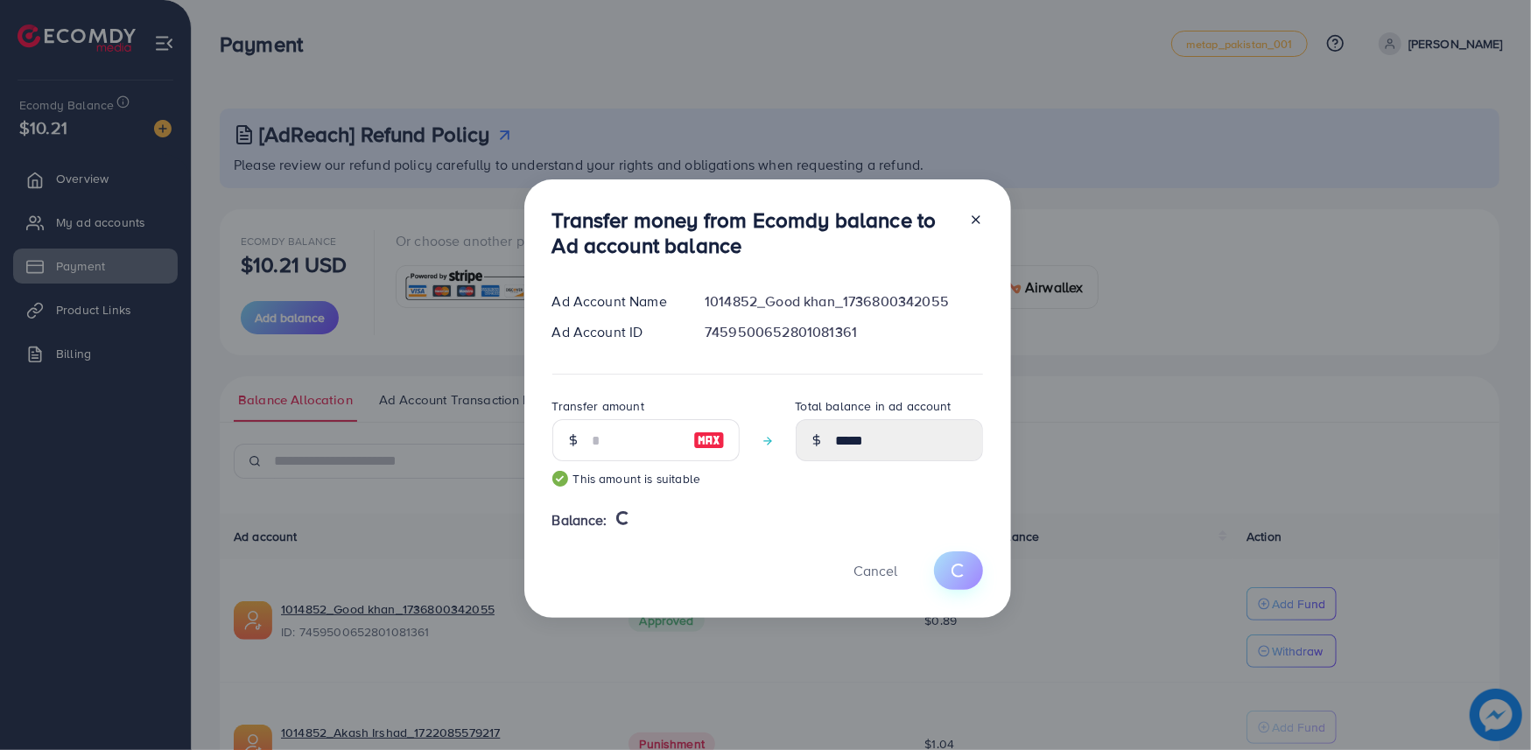 Image resolution: width=1531 pixels, height=750 pixels. What do you see at coordinates (709, 440) in the screenshot?
I see `img: image` at bounding box center [709, 440].